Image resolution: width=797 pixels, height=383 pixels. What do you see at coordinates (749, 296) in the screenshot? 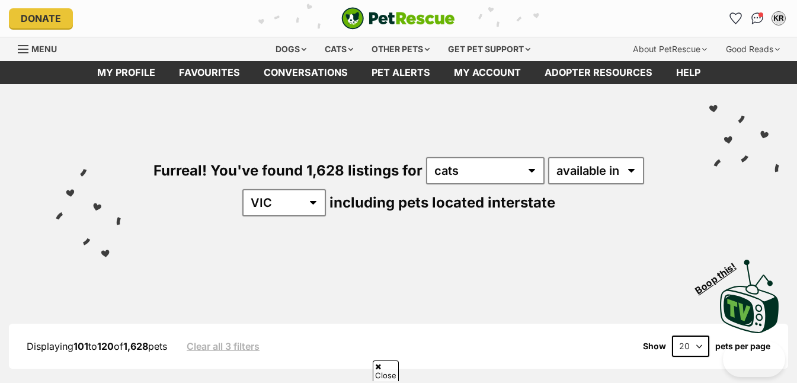
I see `img: PetRescue TV logo` at bounding box center [749, 296].